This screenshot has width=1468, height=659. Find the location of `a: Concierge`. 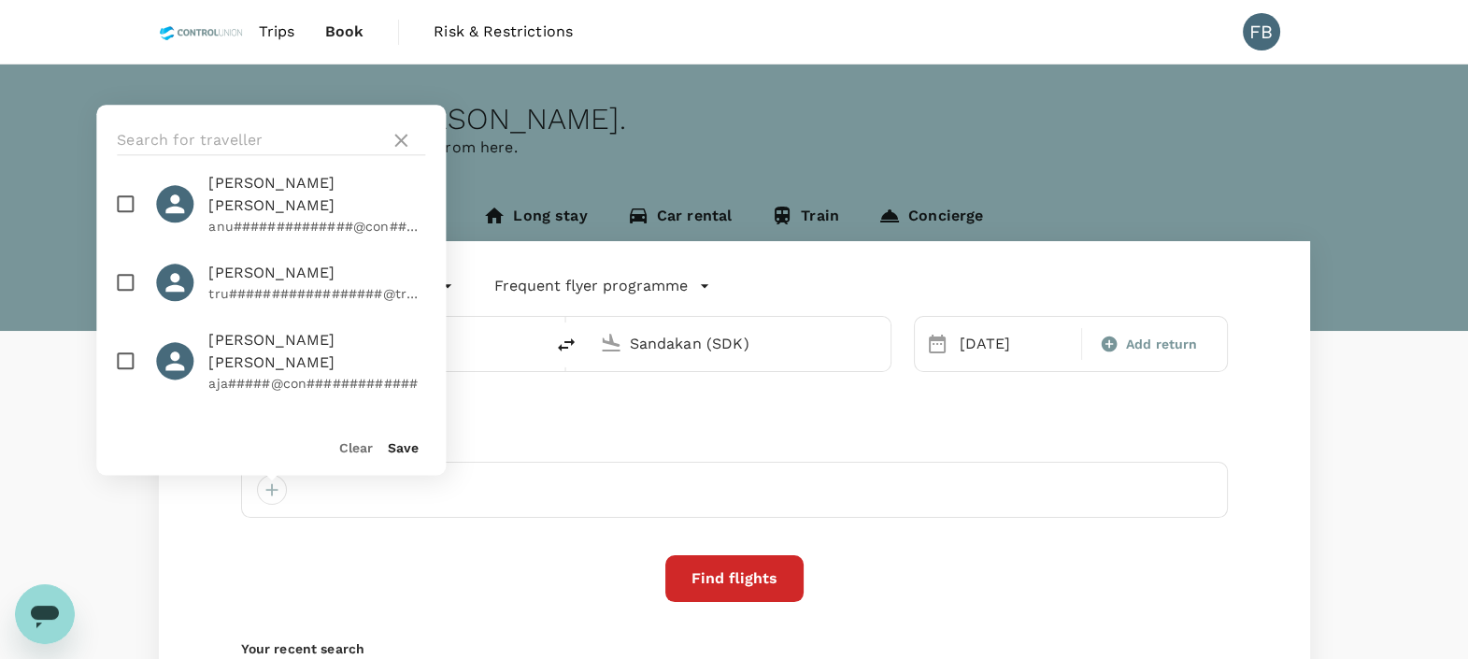

a: Concierge is located at coordinates (931, 219).